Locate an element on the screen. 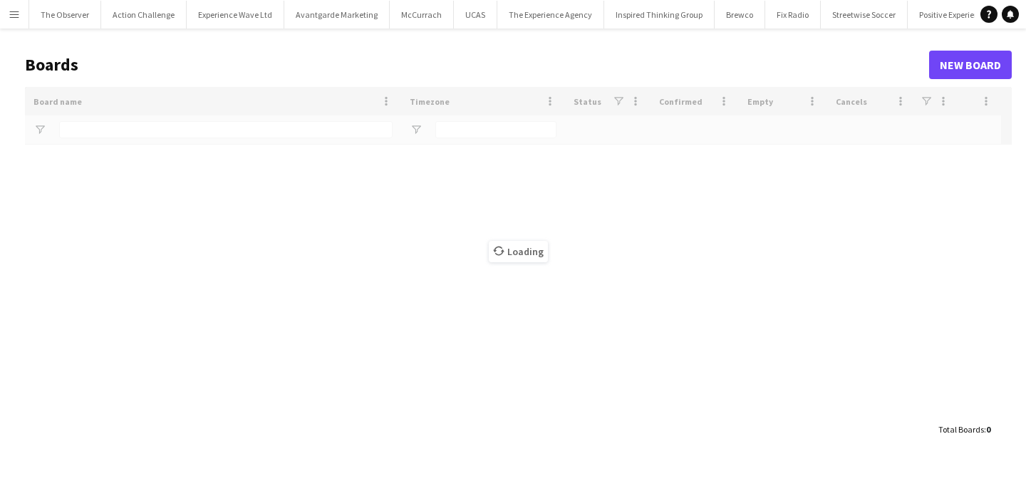 This screenshot has width=1026, height=496. button: McCurrach is located at coordinates (422, 14).